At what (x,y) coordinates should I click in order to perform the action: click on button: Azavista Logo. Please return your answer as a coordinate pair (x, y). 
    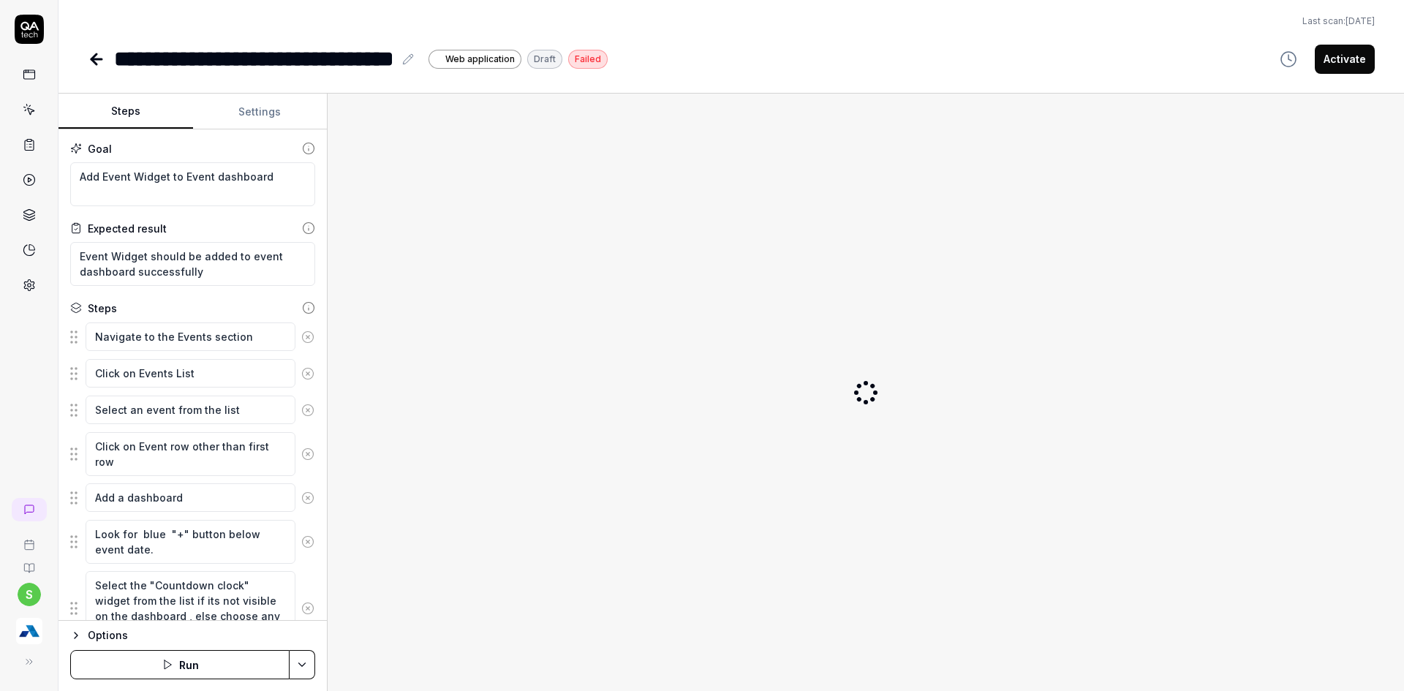
    Looking at the image, I should click on (29, 627).